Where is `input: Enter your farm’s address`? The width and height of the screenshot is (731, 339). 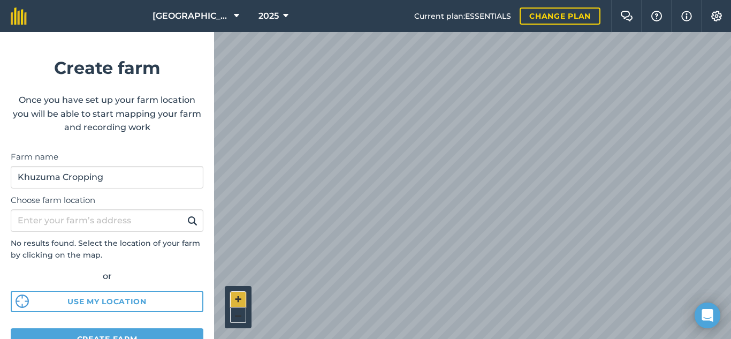 input: Enter your farm’s address is located at coordinates (107, 221).